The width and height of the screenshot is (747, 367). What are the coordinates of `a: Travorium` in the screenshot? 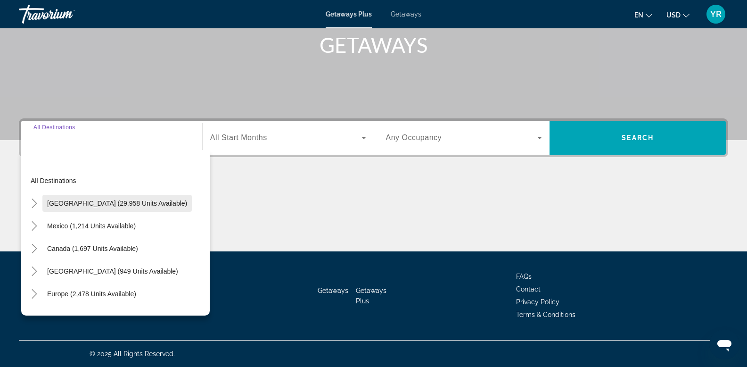 It's located at (66, 14).